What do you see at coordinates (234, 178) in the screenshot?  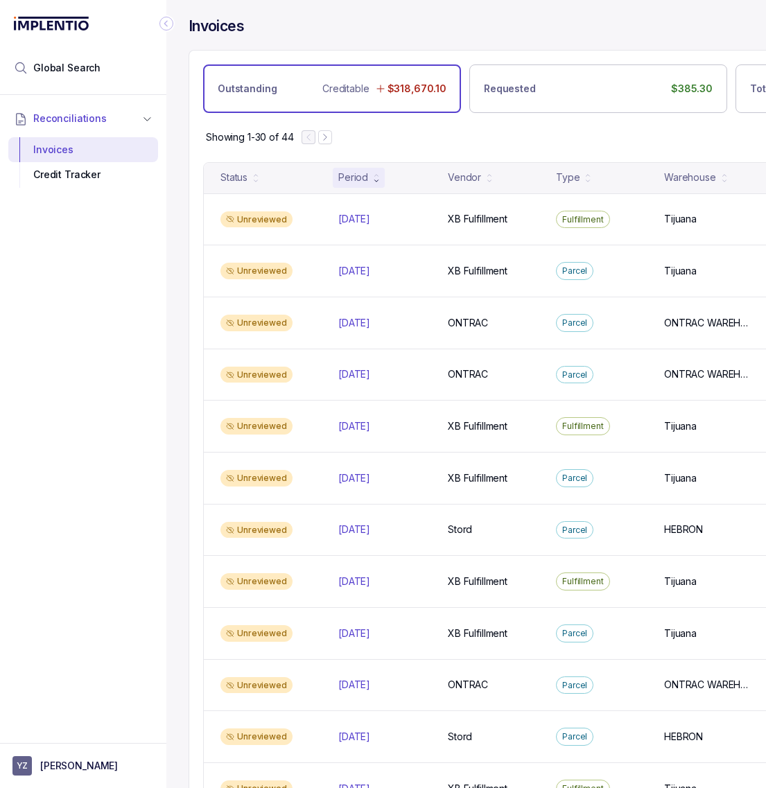 I see `div: Status` at bounding box center [234, 178].